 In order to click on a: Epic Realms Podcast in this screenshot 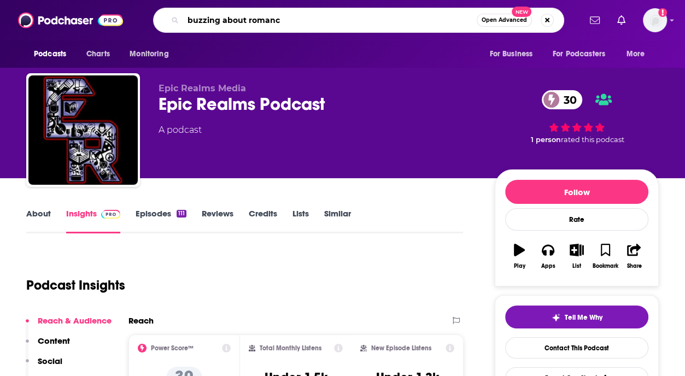, I will do `click(83, 130)`.